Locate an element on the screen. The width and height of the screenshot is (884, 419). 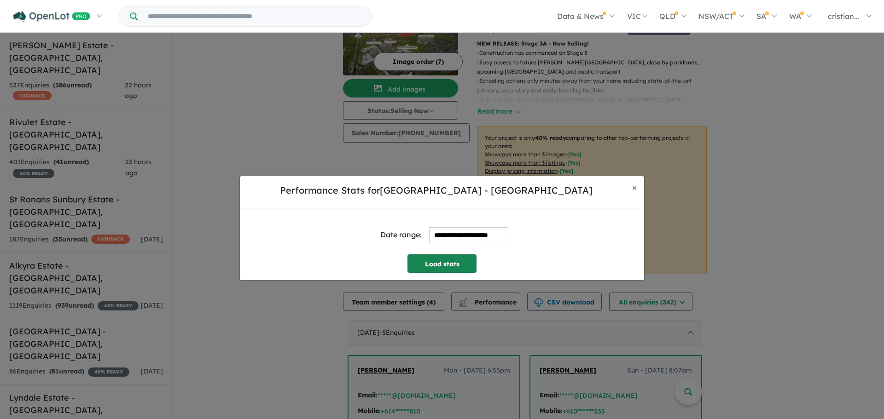
input: Try estate name, suburb, builder or developer is located at coordinates (254, 16).